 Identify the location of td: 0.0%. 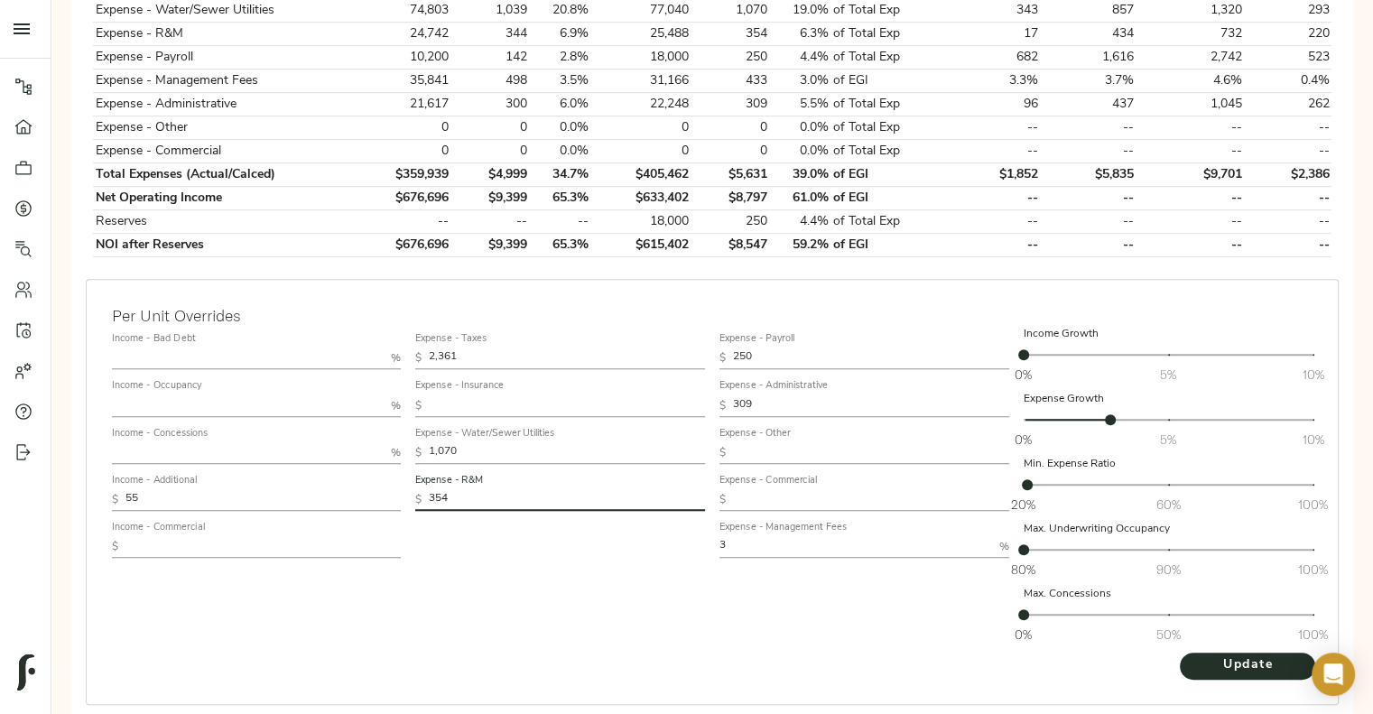
(801, 128).